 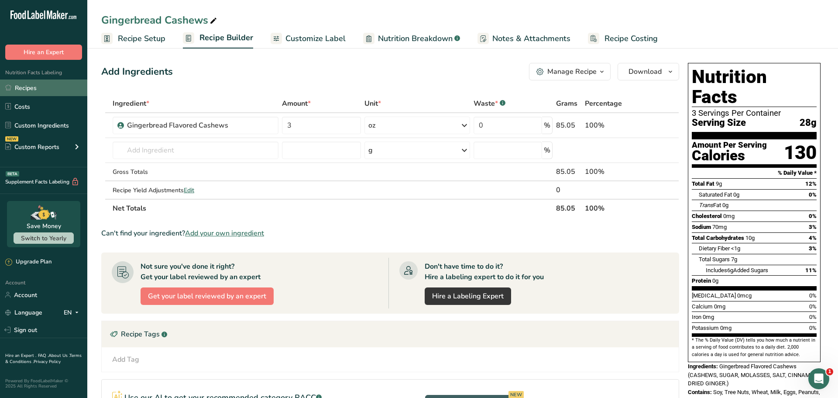 What do you see at coordinates (28, 262) in the screenshot?
I see `div: Upgrade Plan` at bounding box center [28, 262].